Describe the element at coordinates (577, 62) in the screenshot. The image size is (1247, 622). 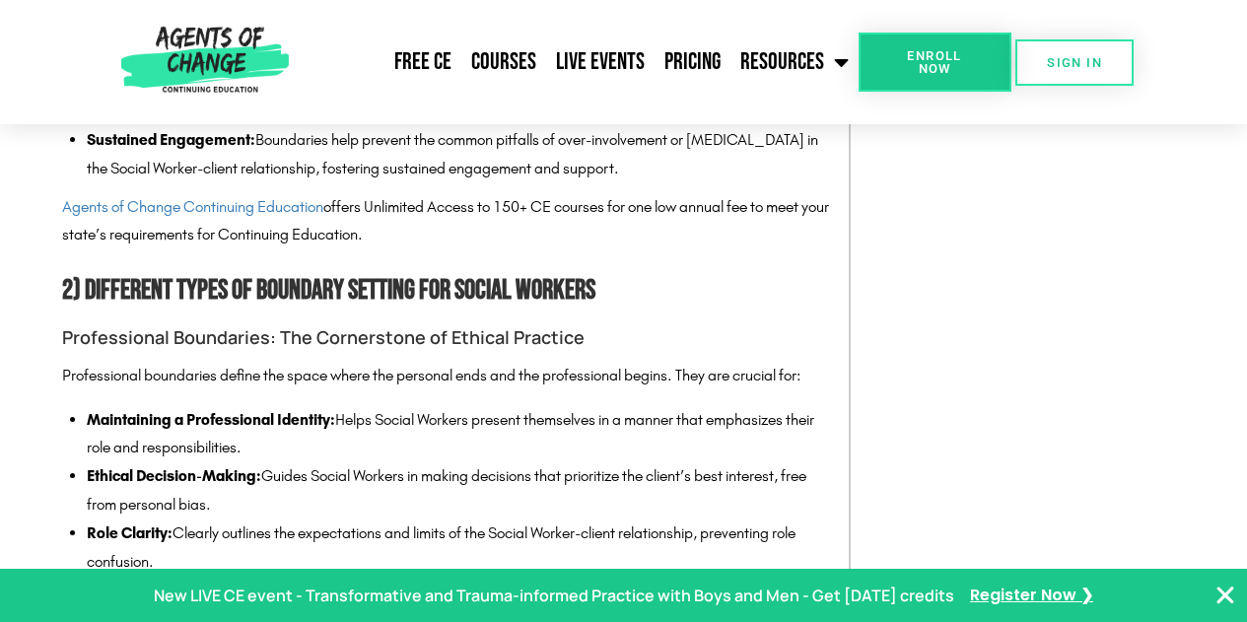
I see `nav: Menu` at that location.